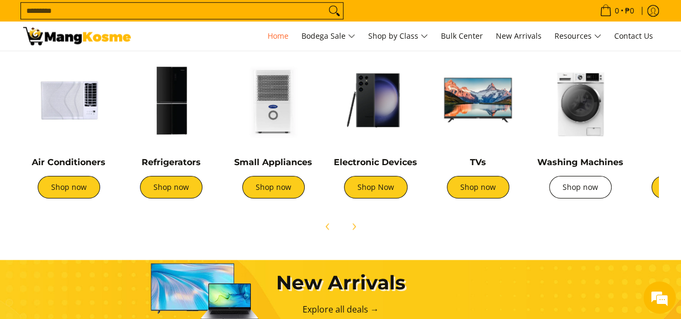  I want to click on div: Minimize live chat window, so click(190, 18).